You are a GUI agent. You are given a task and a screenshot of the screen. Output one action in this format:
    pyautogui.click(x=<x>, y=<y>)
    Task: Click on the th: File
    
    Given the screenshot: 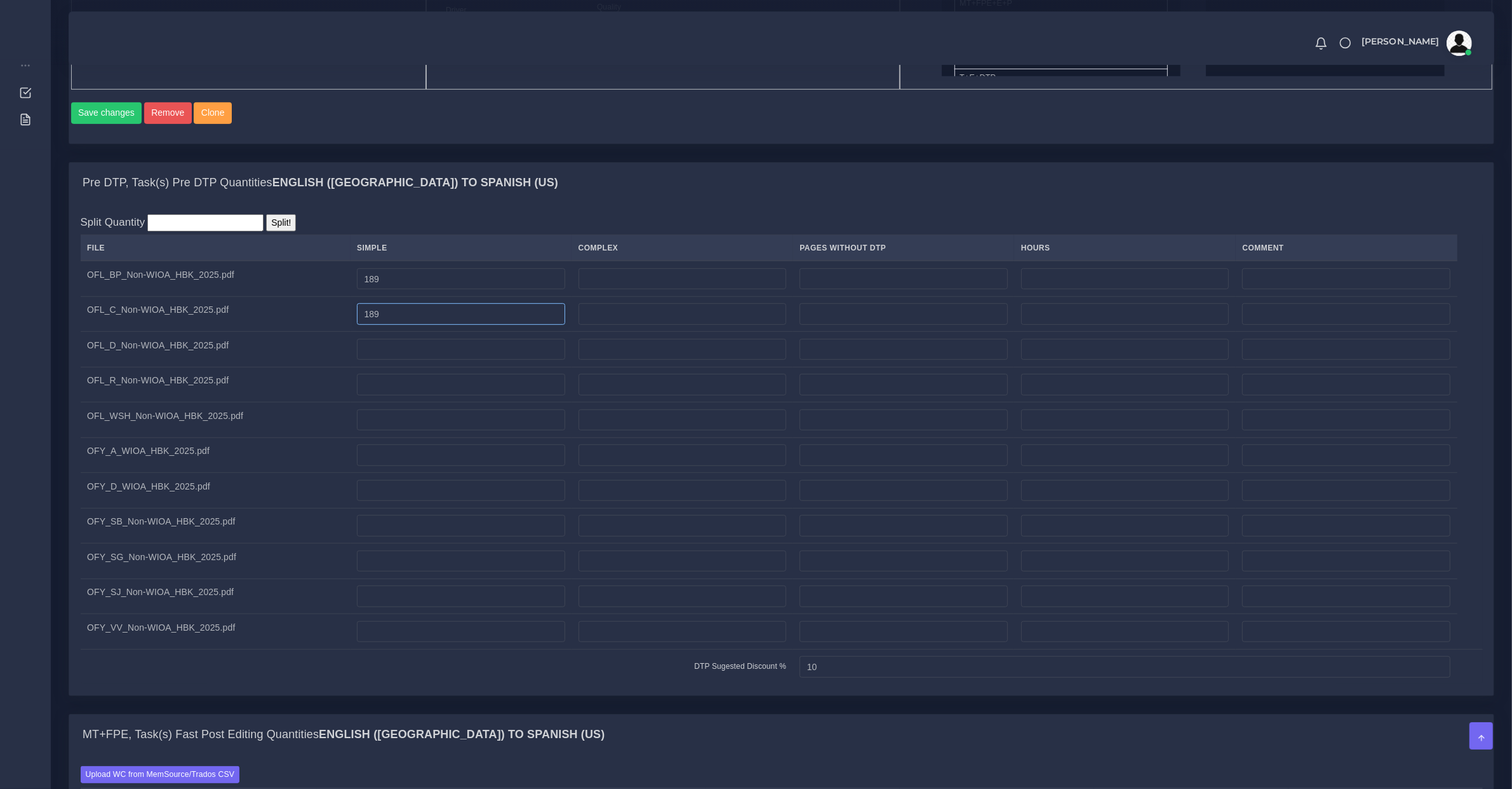 What is the action you would take?
    pyautogui.click(x=215, y=248)
    